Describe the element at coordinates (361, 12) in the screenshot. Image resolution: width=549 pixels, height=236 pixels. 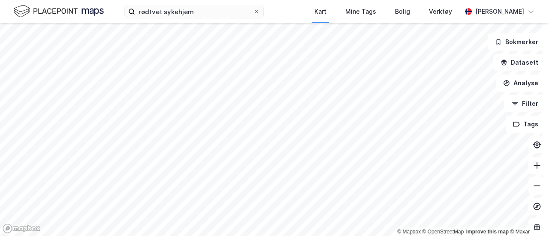
I see `div: Mine Tags` at that location.